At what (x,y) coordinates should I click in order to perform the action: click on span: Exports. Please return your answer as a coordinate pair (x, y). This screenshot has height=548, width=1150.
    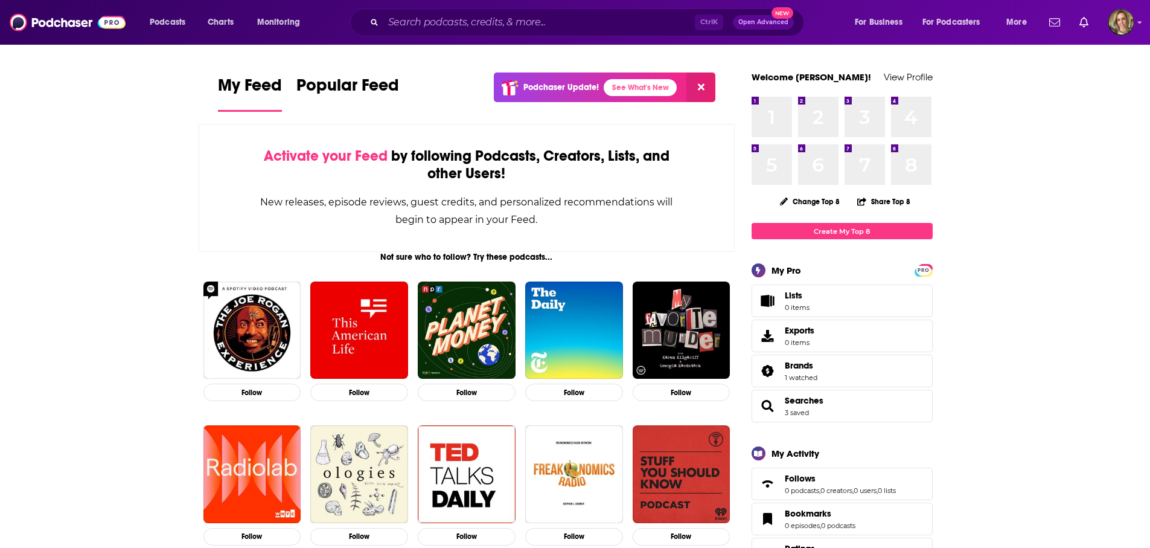
    Looking at the image, I should click on (799, 330).